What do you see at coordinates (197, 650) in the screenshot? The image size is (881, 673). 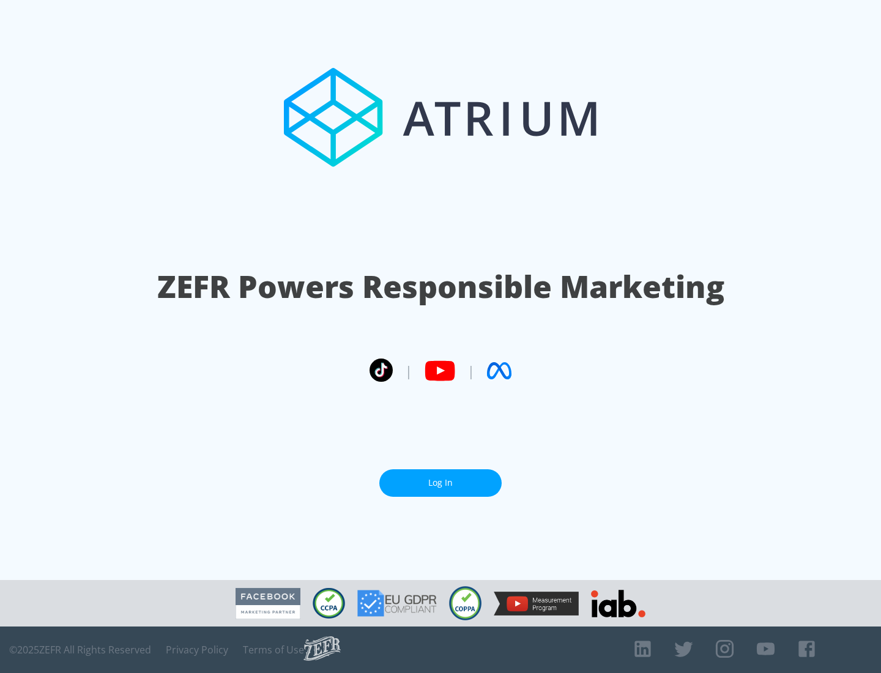 I see `a: Privacy Policy` at bounding box center [197, 650].